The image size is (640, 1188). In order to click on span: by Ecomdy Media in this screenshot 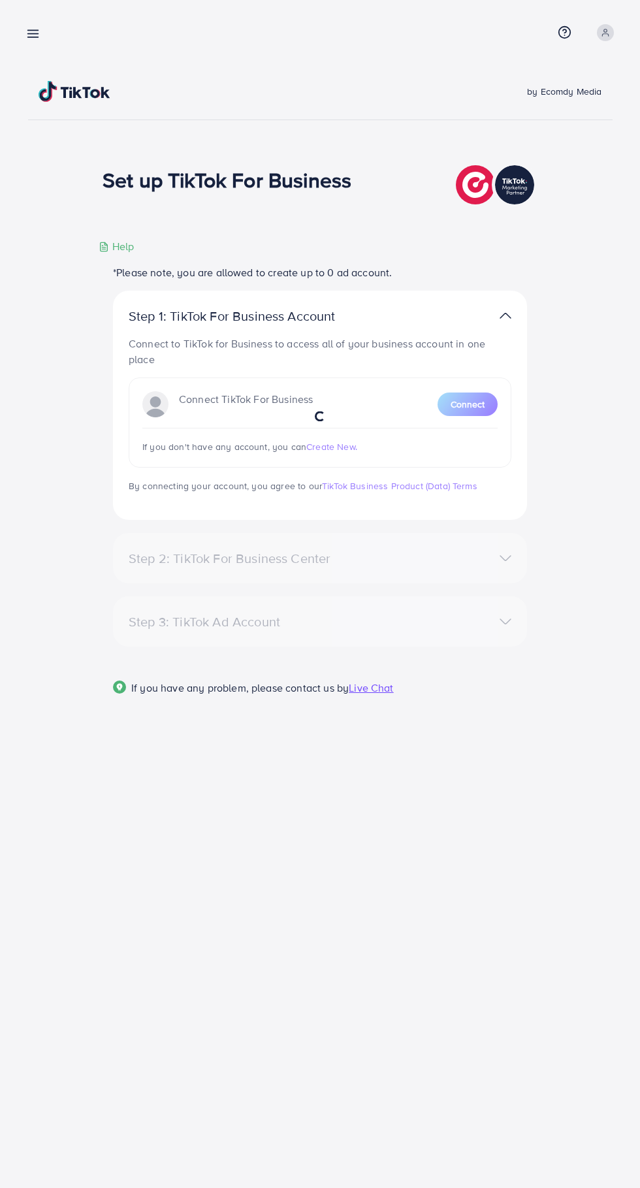, I will do `click(564, 91)`.